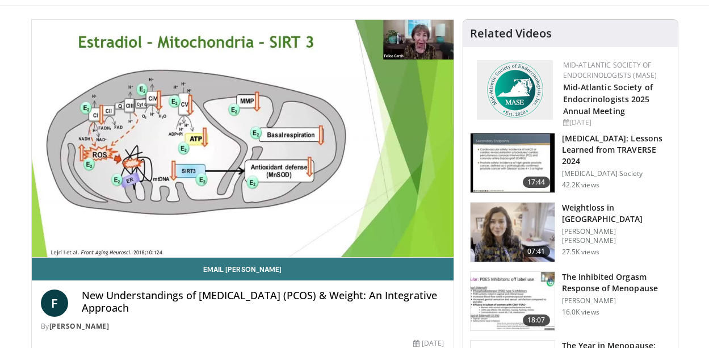 Image resolution: width=709 pixels, height=348 pixels. What do you see at coordinates (536, 182) in the screenshot?
I see `span: 17:44` at bounding box center [536, 182].